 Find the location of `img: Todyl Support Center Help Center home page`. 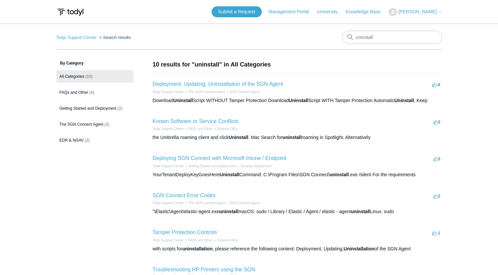

img: Todyl Support Center Help Center home page is located at coordinates (70, 12).